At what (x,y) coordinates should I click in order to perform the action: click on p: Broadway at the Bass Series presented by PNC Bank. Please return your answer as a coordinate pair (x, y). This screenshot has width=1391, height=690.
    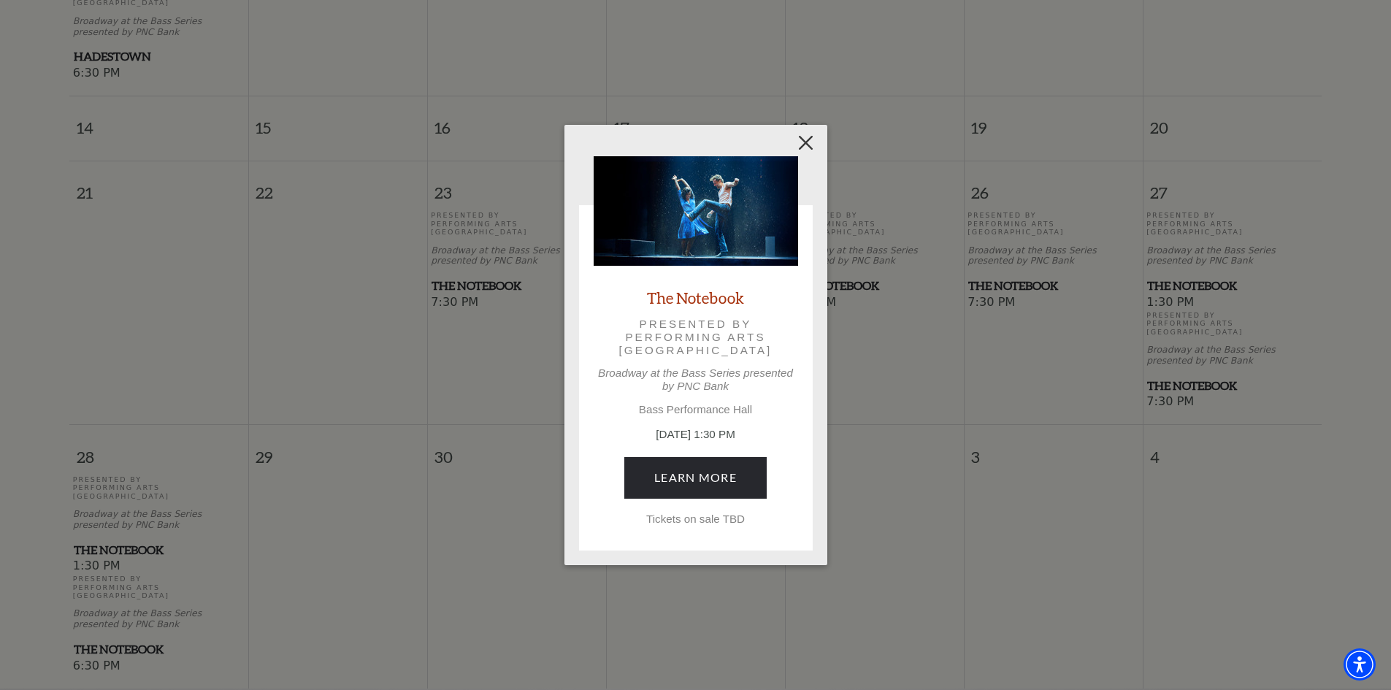
    Looking at the image, I should click on (696, 380).